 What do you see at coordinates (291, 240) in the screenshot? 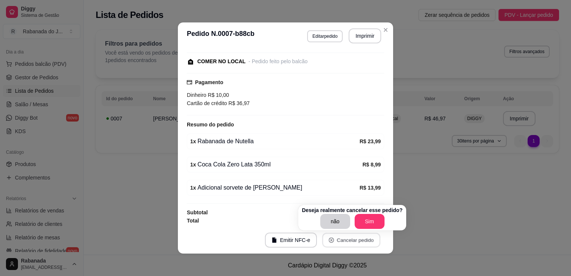
I see `button: fileEmitir NFC-e` at bounding box center [291, 240].